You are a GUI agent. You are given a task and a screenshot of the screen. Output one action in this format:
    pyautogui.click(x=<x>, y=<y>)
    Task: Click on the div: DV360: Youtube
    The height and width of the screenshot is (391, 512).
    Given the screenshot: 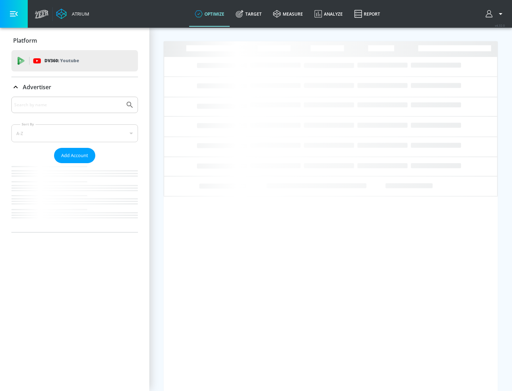 What is the action you would take?
    pyautogui.click(x=75, y=61)
    